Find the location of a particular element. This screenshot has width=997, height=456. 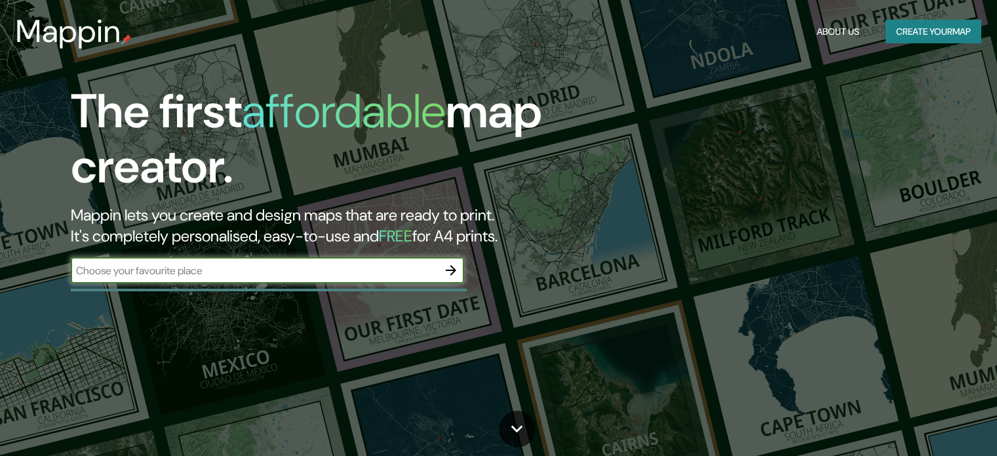

button: Create yourmap is located at coordinates (934, 31).